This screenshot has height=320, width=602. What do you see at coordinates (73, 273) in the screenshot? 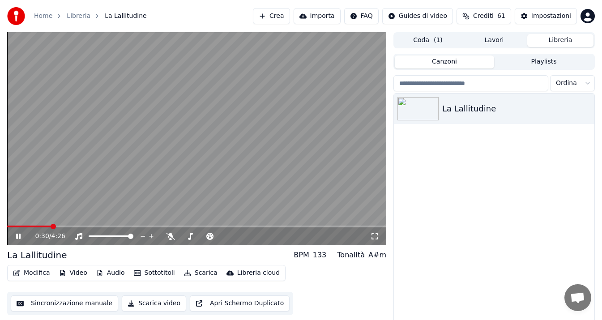
I see `button: Video` at bounding box center [73, 273].